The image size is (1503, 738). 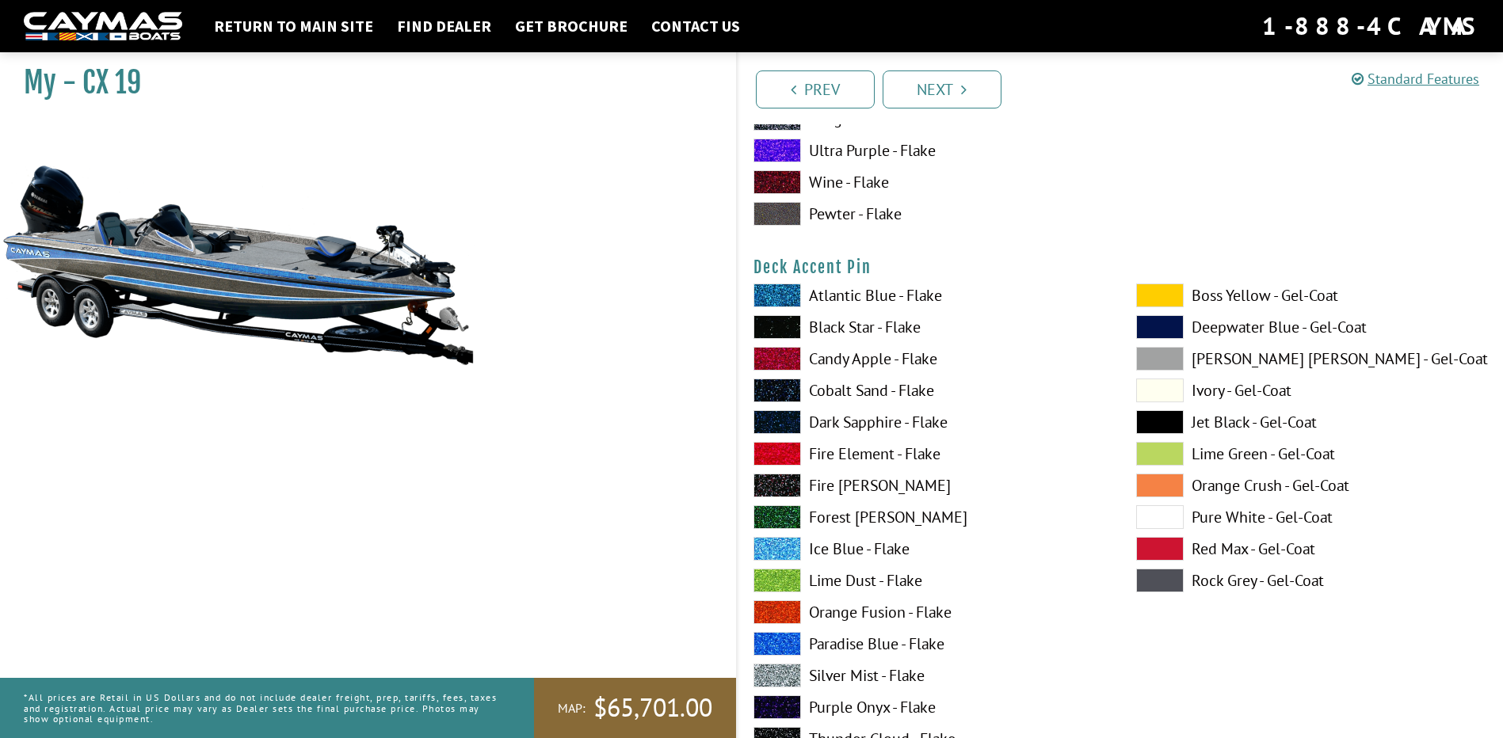 What do you see at coordinates (103, 26) in the screenshot?
I see `img: white-logo-c9c8dbefe5ff5ceceb0f0178aa75bf4bb51f6bca0971e226c86eb53dfe498488.png` at bounding box center [103, 26].